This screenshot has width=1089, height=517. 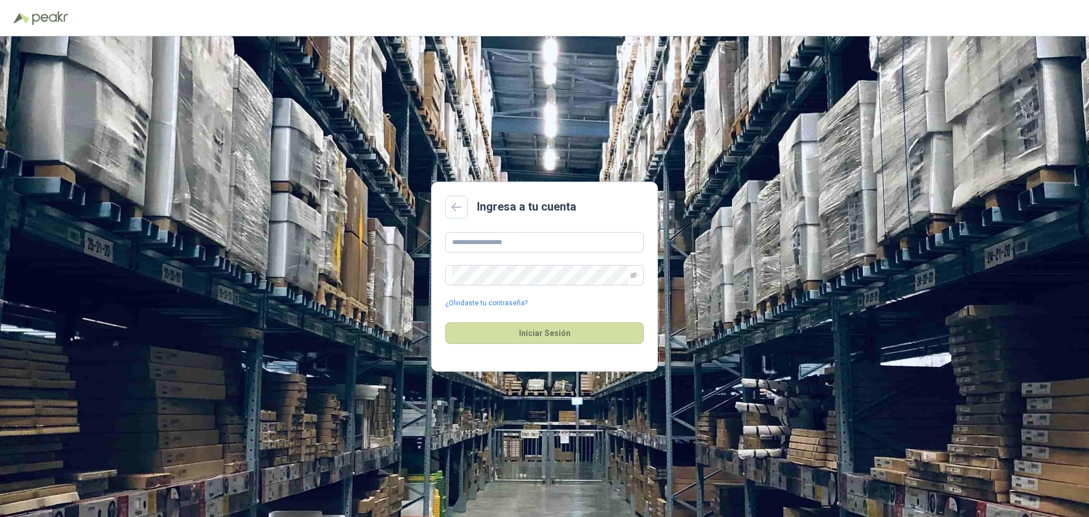 I want to click on button: Iniciar Sesión, so click(x=544, y=333).